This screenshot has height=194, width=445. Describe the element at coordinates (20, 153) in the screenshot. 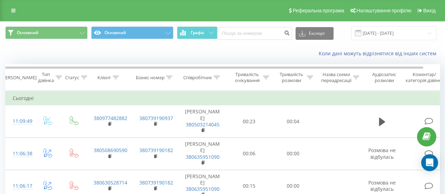

I see `div: 11:06:38` at that location.